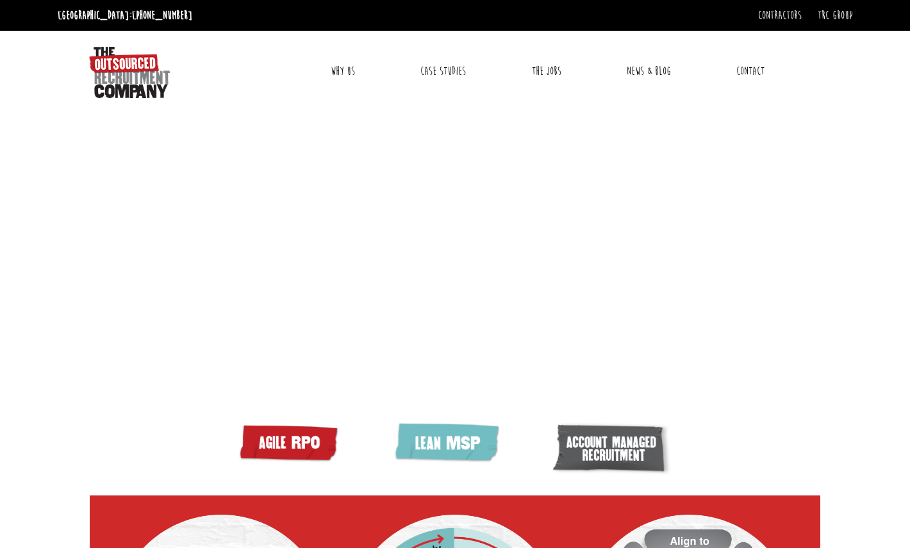  Describe the element at coordinates (835, 15) in the screenshot. I see `a: TRC Group` at that location.